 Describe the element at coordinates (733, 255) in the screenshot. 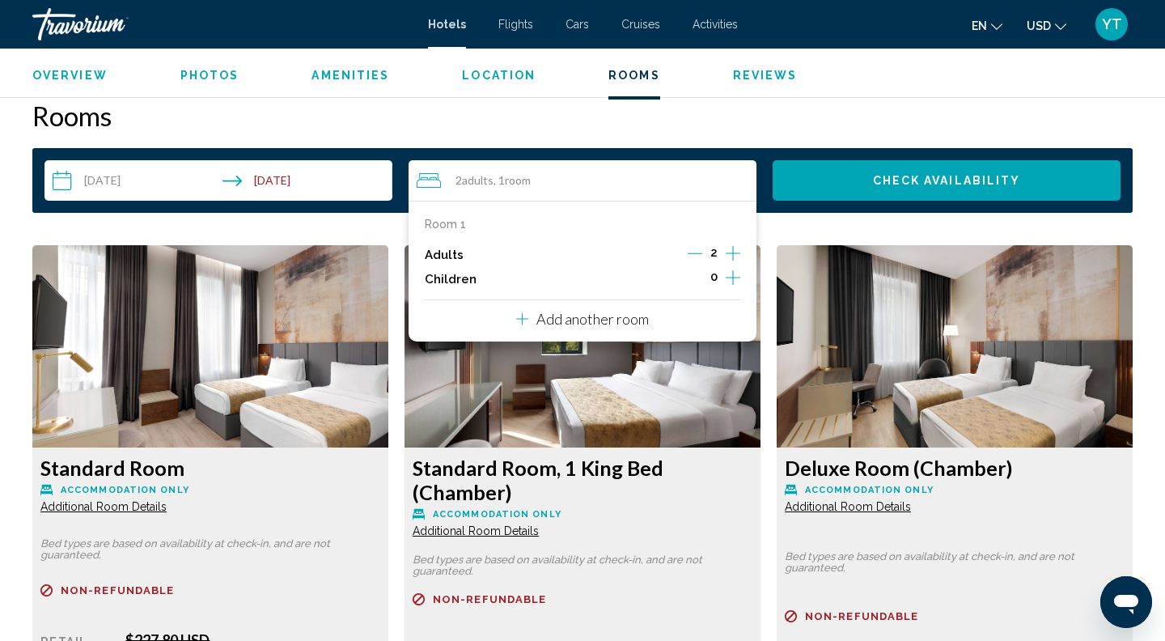

I see `button: Increment adults` at that location.